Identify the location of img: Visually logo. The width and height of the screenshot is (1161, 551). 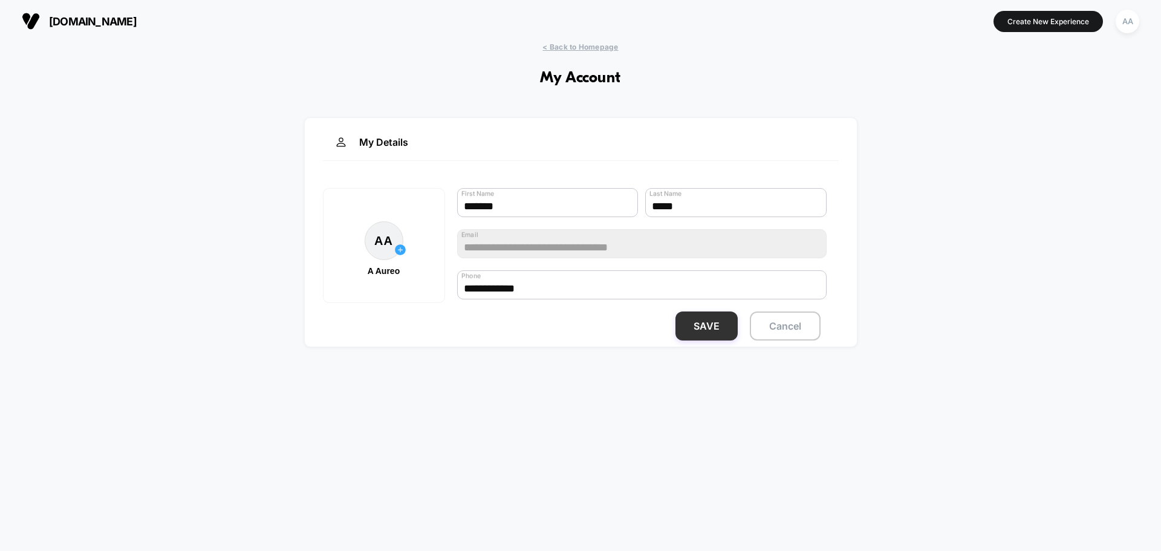
(31, 21).